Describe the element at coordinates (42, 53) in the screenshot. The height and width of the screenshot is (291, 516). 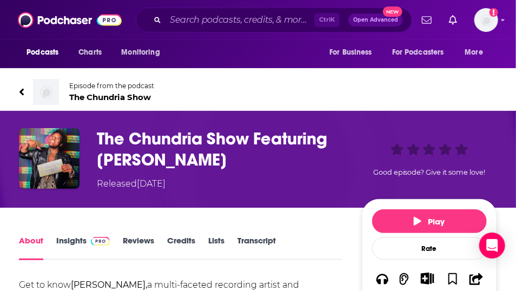
I see `span: Podcasts` at that location.